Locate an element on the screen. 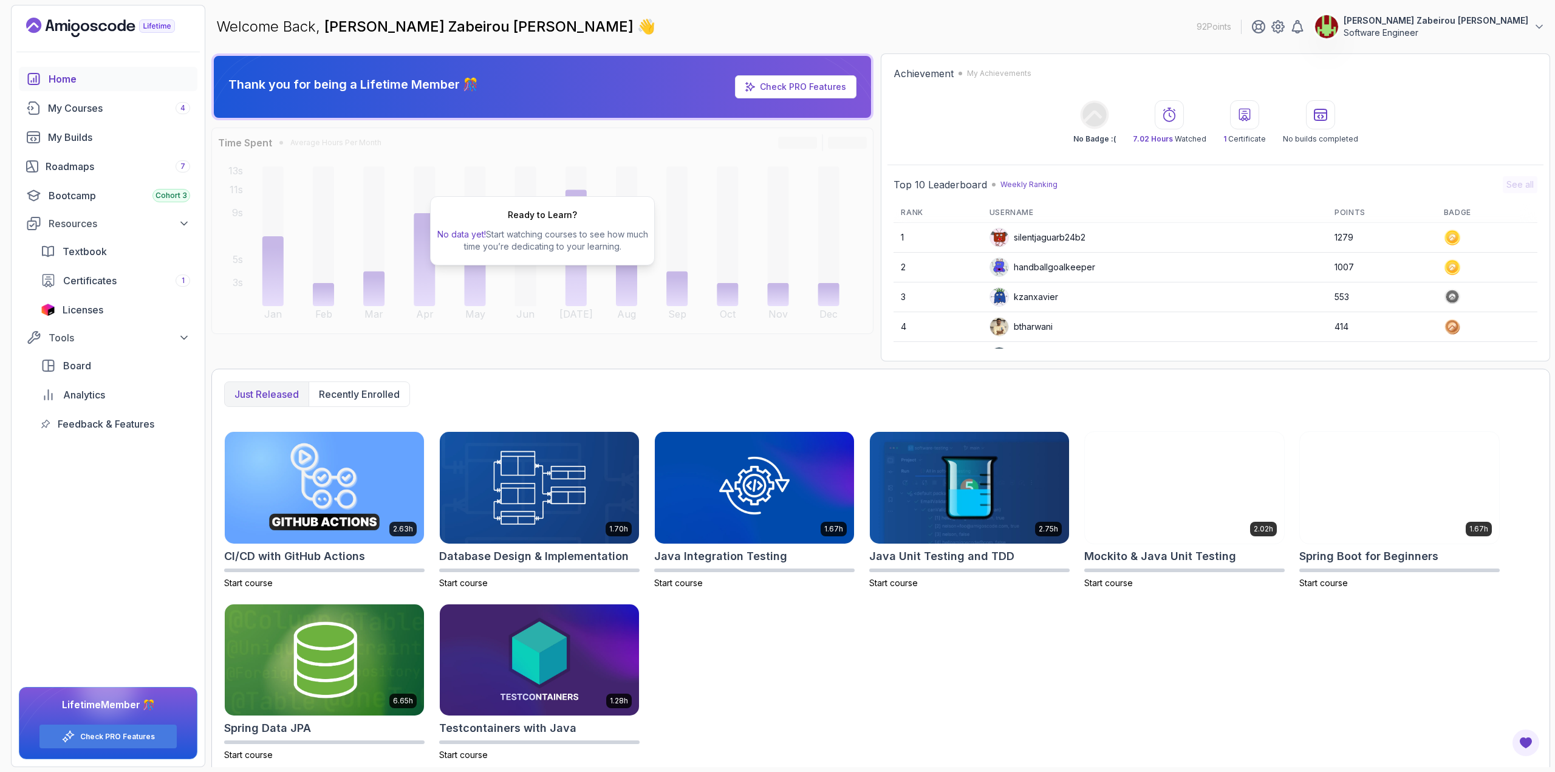 The image size is (1555, 772). button: Open Feedback Button is located at coordinates (1526, 743).